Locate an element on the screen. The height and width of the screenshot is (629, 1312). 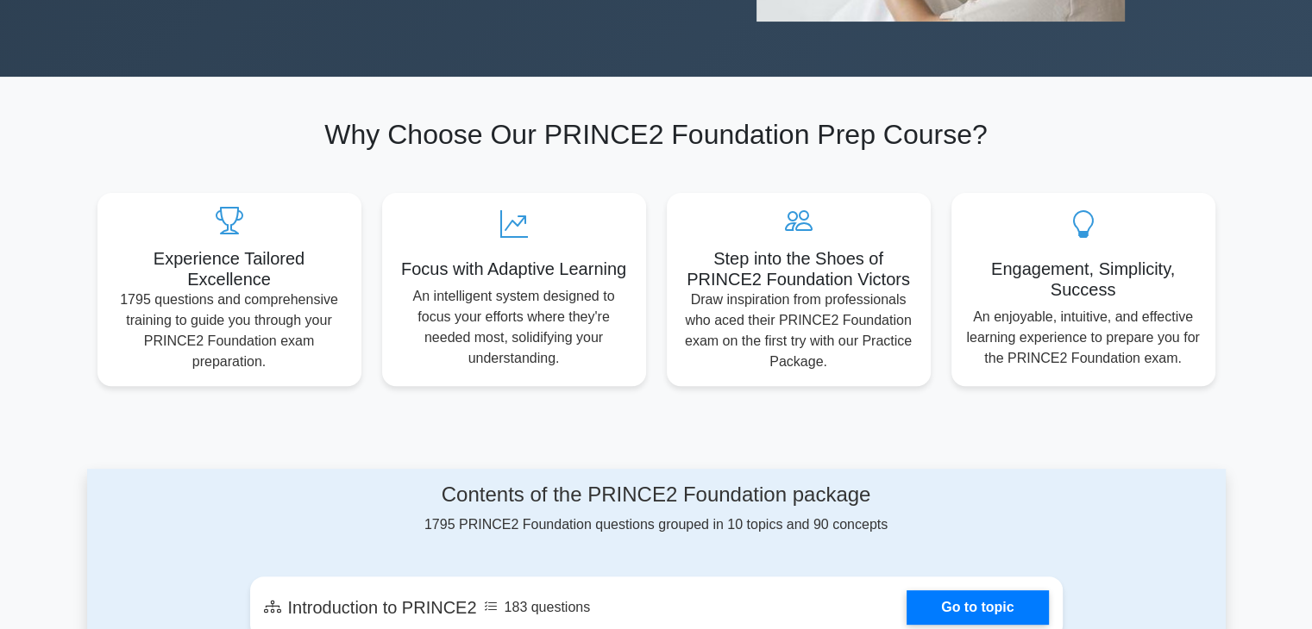
div: 1795 PRINCE2 Foundation questions grouped in 10 topics and 90 concepts is located at coordinates (656, 509).